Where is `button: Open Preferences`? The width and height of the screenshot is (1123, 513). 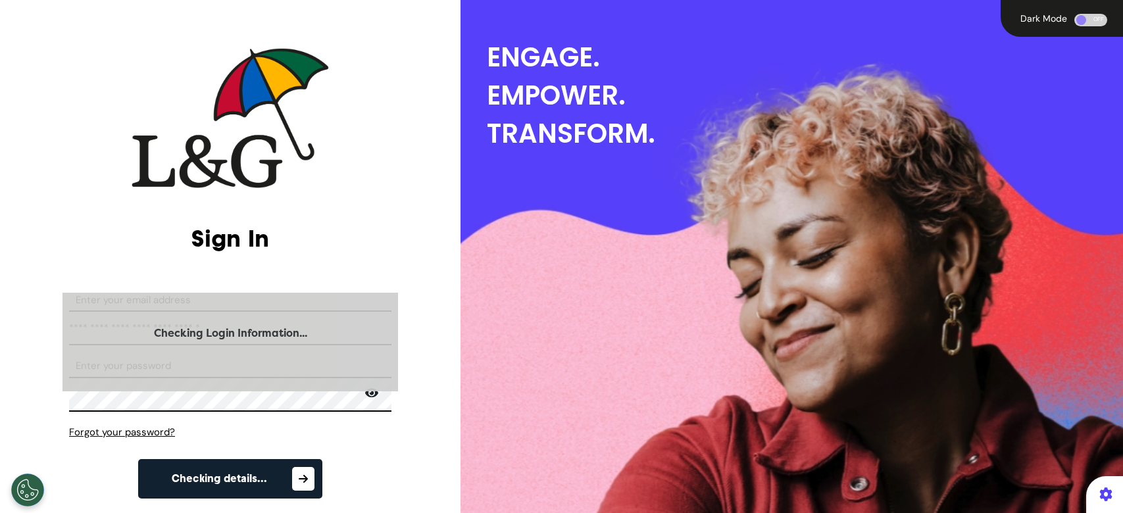 button: Open Preferences is located at coordinates (28, 490).